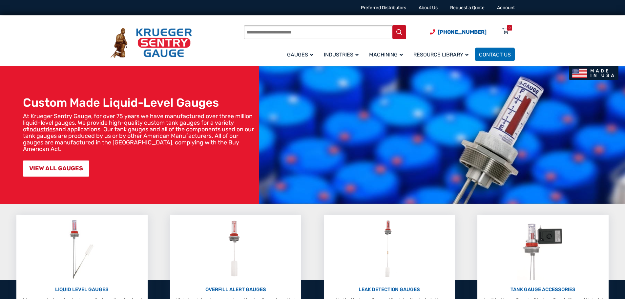 This screenshot has width=625, height=299. What do you see at coordinates (386, 54) in the screenshot?
I see `span: Machining` at bounding box center [386, 54].